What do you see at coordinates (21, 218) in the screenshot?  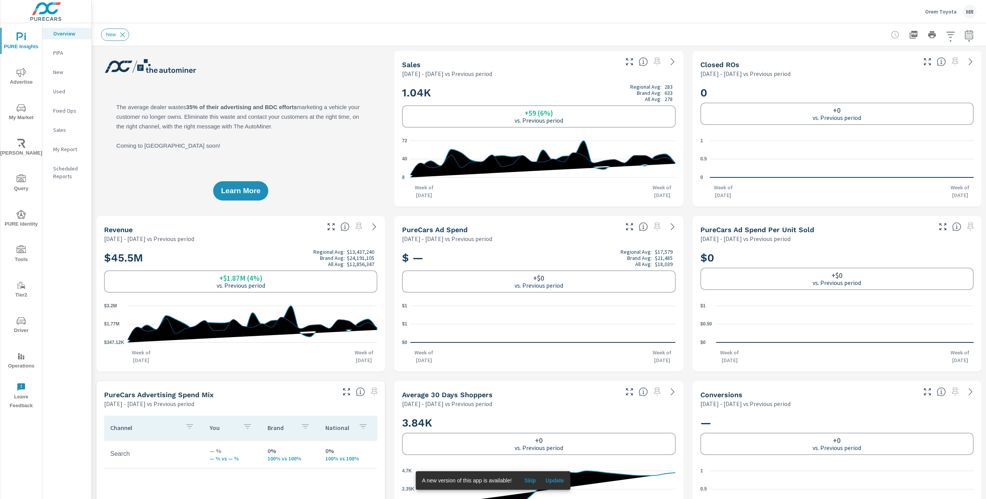 I see `div: nav menu` at bounding box center [21, 218].